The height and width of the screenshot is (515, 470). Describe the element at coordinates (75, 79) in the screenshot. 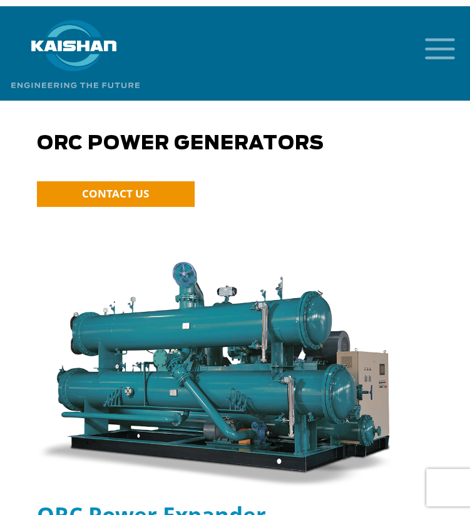

I see `img: Engineering the future` at that location.